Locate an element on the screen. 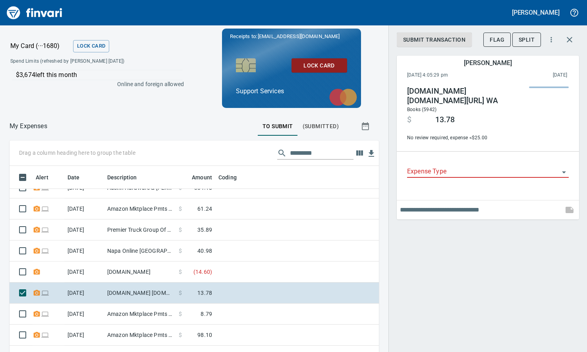 Image resolution: width=587 pixels, height=352 pixels. span: 8.79 is located at coordinates (206, 314).